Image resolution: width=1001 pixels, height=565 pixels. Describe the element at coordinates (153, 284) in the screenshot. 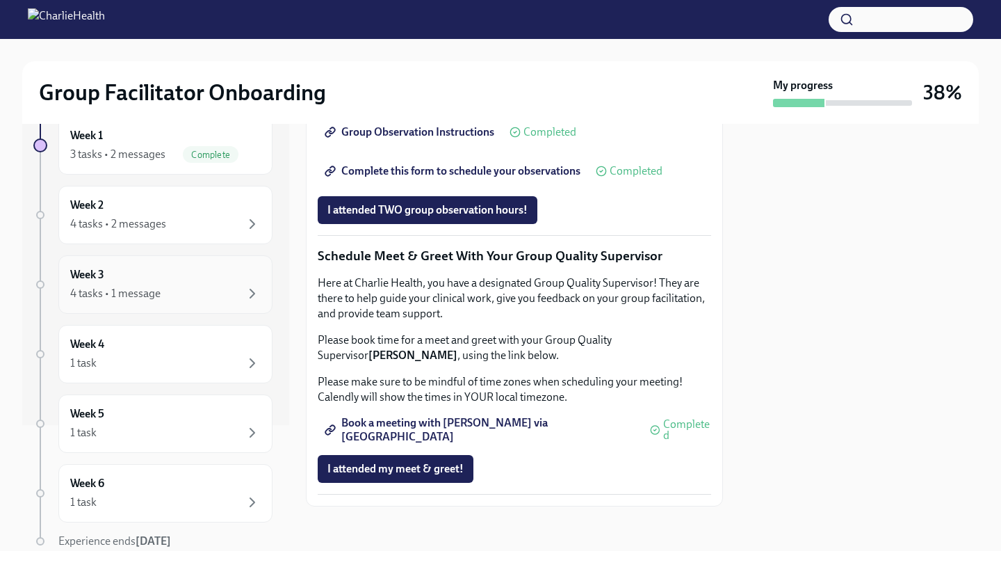

I see `a: Week 34 tasks • 1 message` at that location.